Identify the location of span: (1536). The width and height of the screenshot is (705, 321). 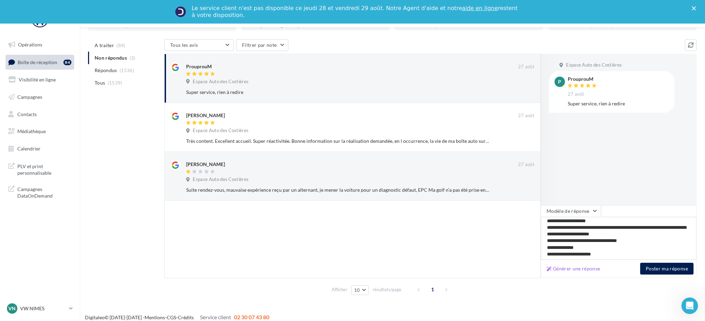
(127, 70).